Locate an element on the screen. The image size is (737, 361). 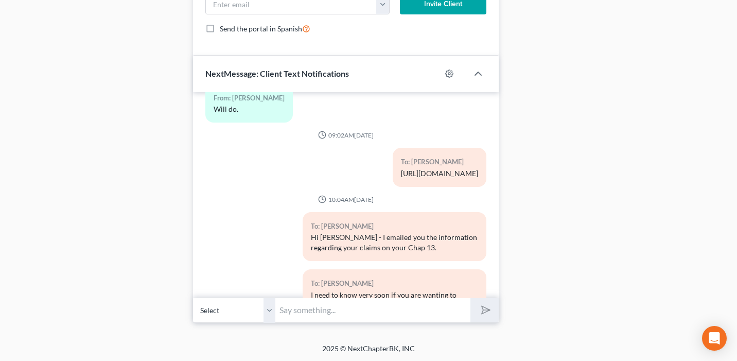
div: I need to know very soon if you are wanting to proceed as i need to file with the Court one way o... is located at coordinates (395, 305).